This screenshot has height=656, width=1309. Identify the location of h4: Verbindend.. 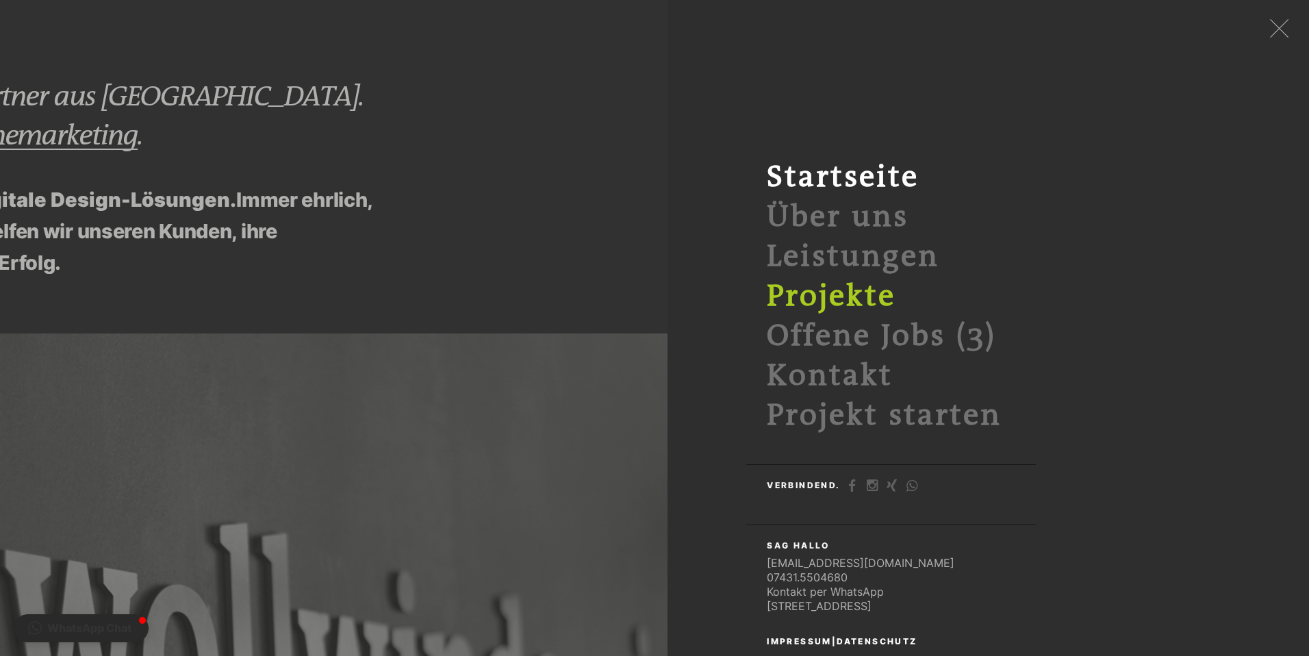
(804, 485).